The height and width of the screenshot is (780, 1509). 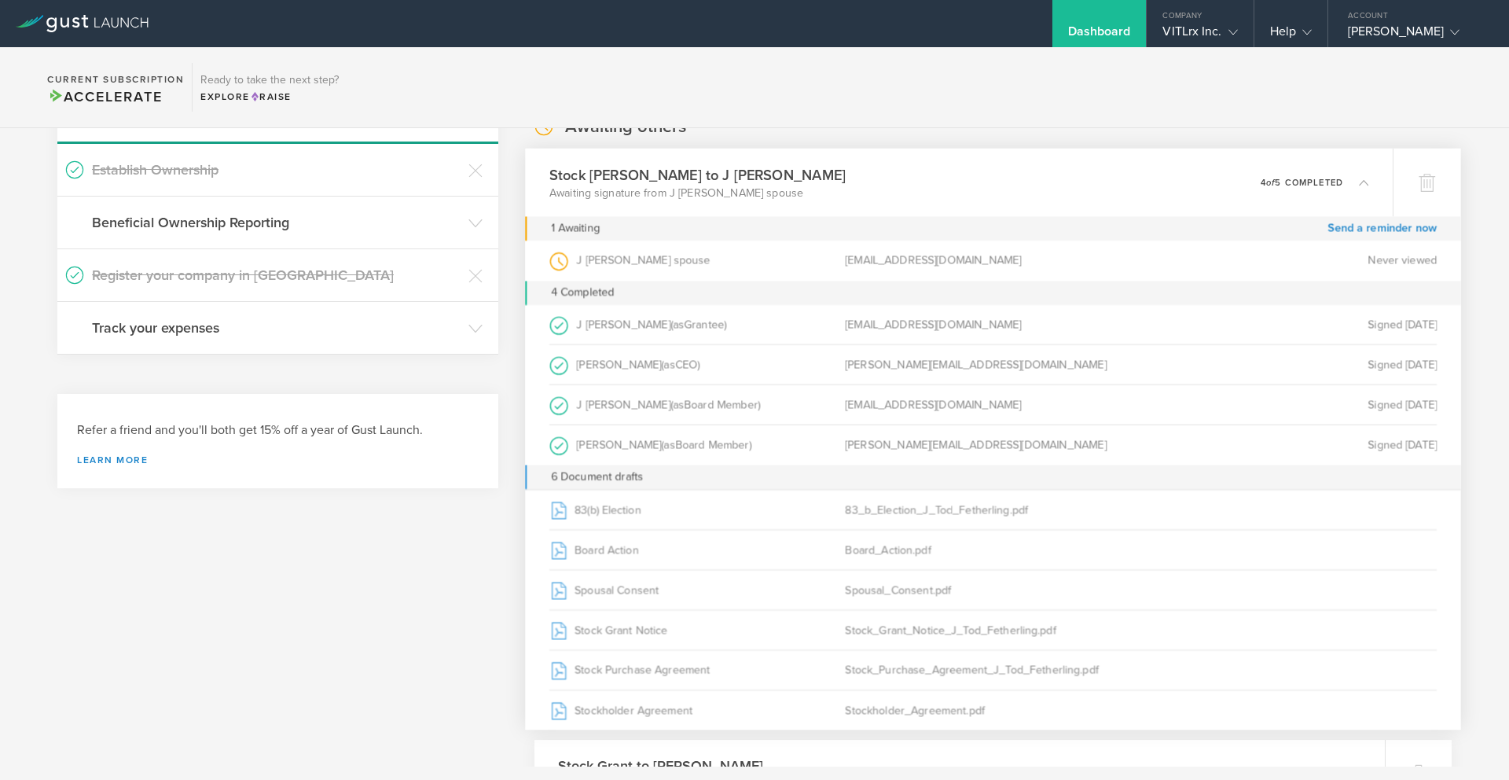 I want to click on span: Grantee, so click(x=704, y=324).